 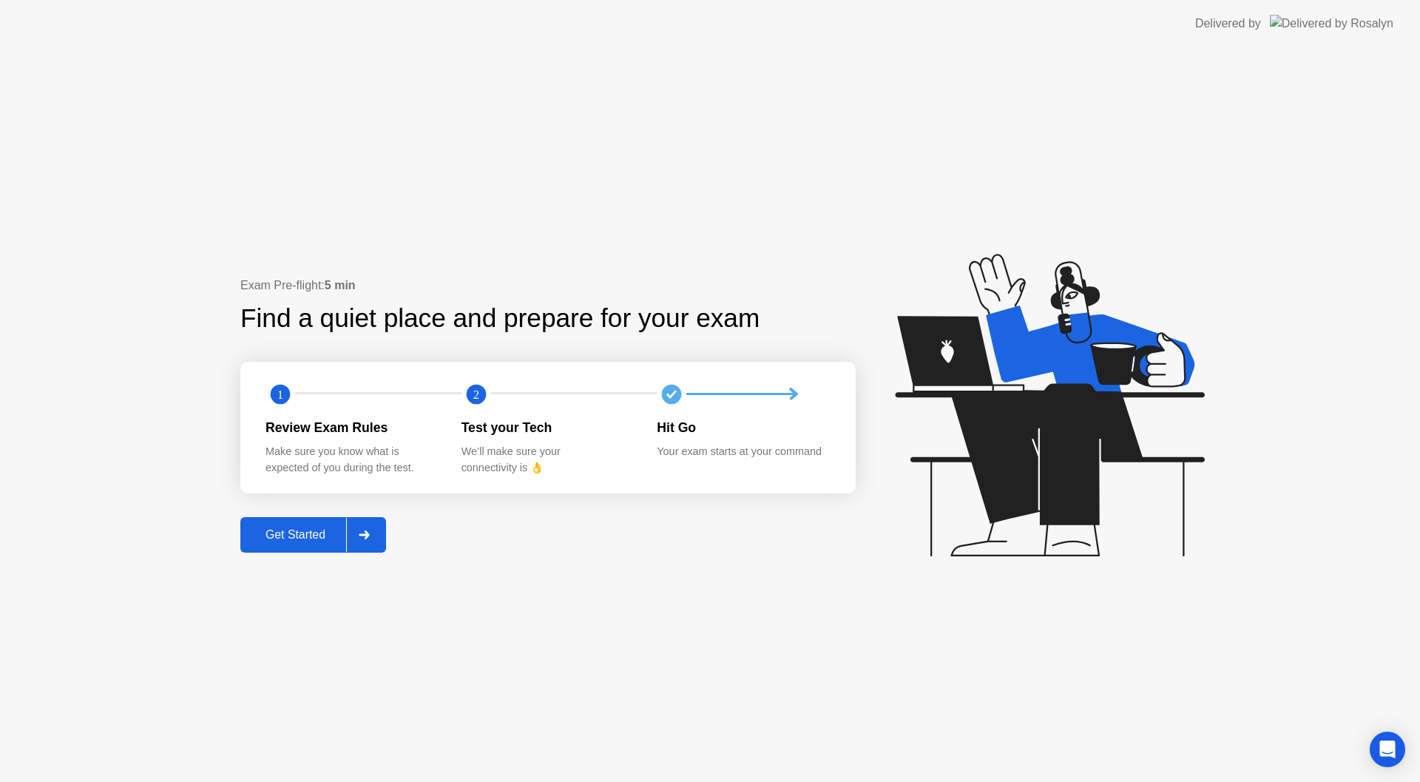 I want to click on text: 1, so click(x=280, y=393).